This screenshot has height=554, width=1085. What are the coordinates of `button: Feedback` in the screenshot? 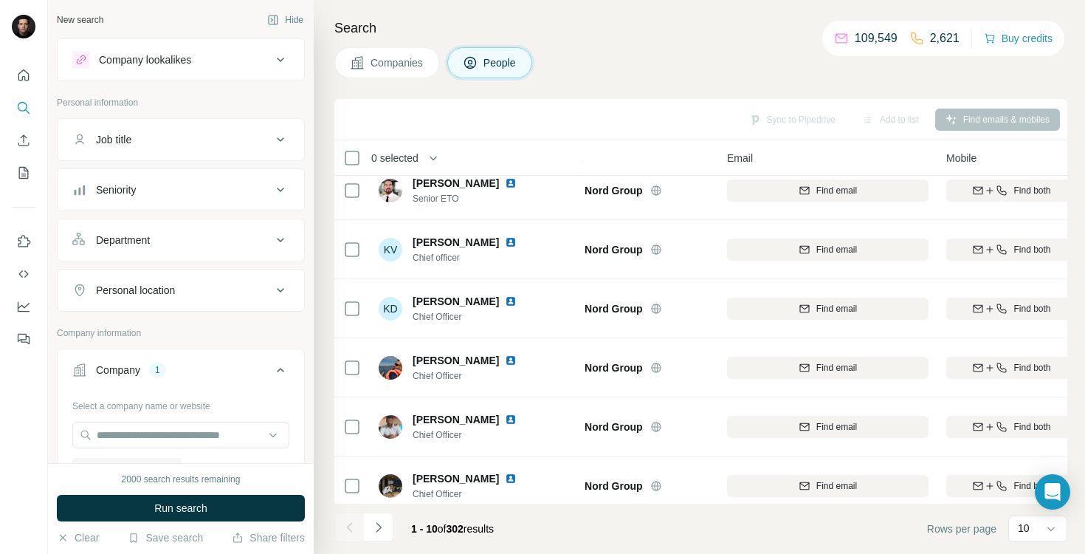 It's located at (24, 339).